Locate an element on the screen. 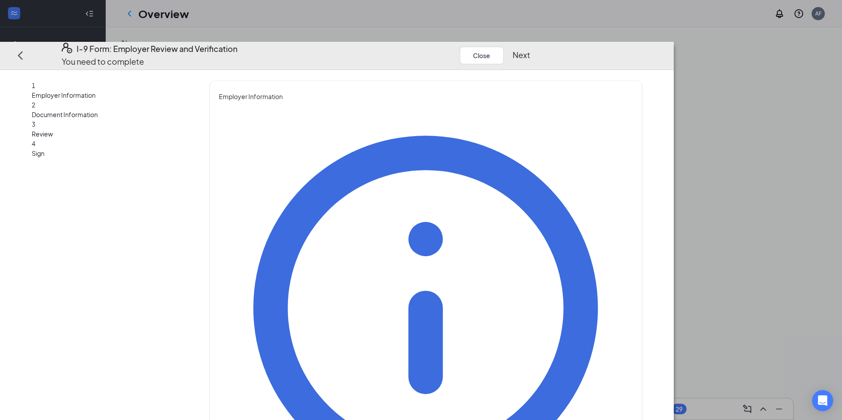 This screenshot has height=420, width=842. span: Review is located at coordinates (108, 134).